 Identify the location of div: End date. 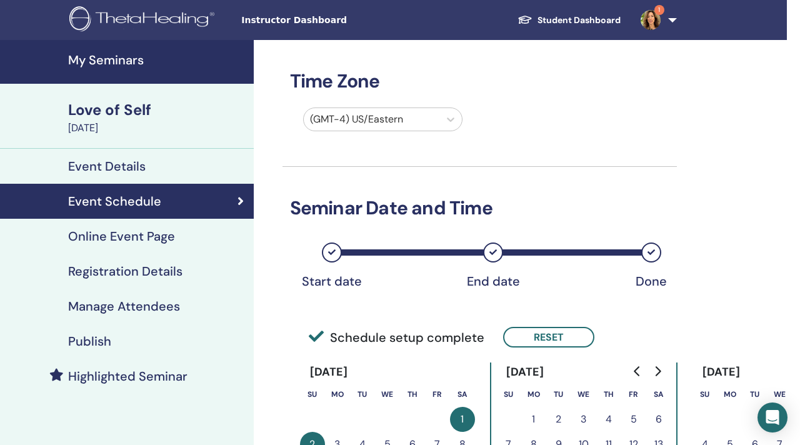
(493, 281).